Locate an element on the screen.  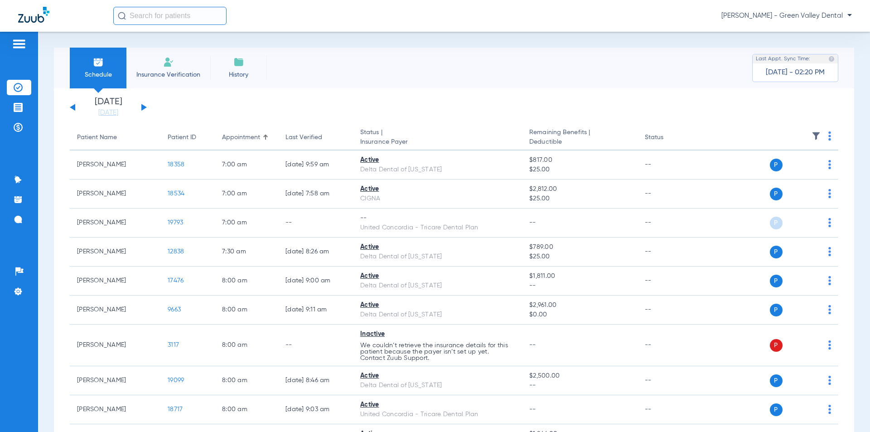
span: $2,961.00 is located at coordinates (580, 305).